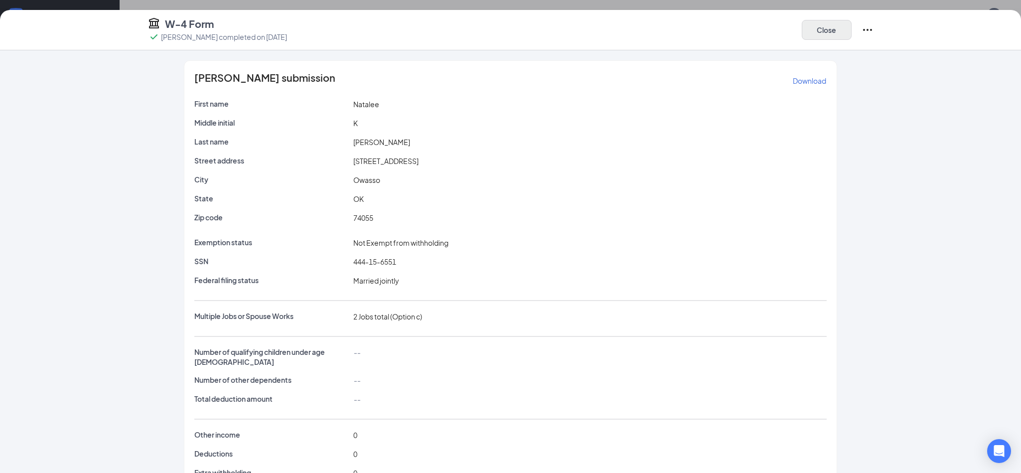 This screenshot has width=1021, height=473. Describe the element at coordinates (271, 179) in the screenshot. I see `p: City` at that location.